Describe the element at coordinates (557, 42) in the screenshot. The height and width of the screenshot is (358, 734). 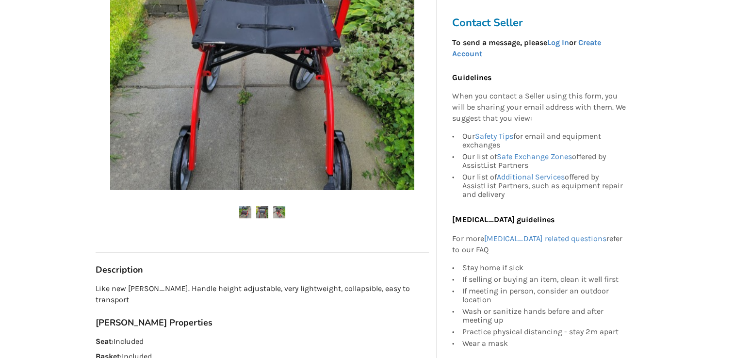
I see `a: Log In` at that location.